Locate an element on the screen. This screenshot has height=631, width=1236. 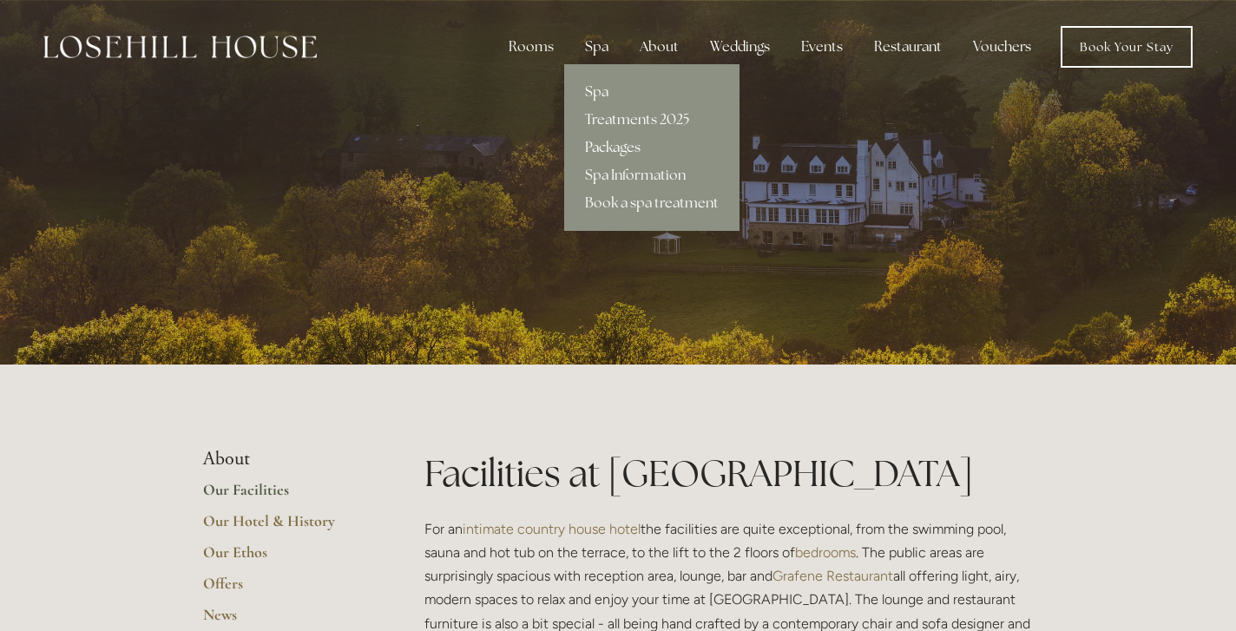
a: bedrooms is located at coordinates (826, 552).